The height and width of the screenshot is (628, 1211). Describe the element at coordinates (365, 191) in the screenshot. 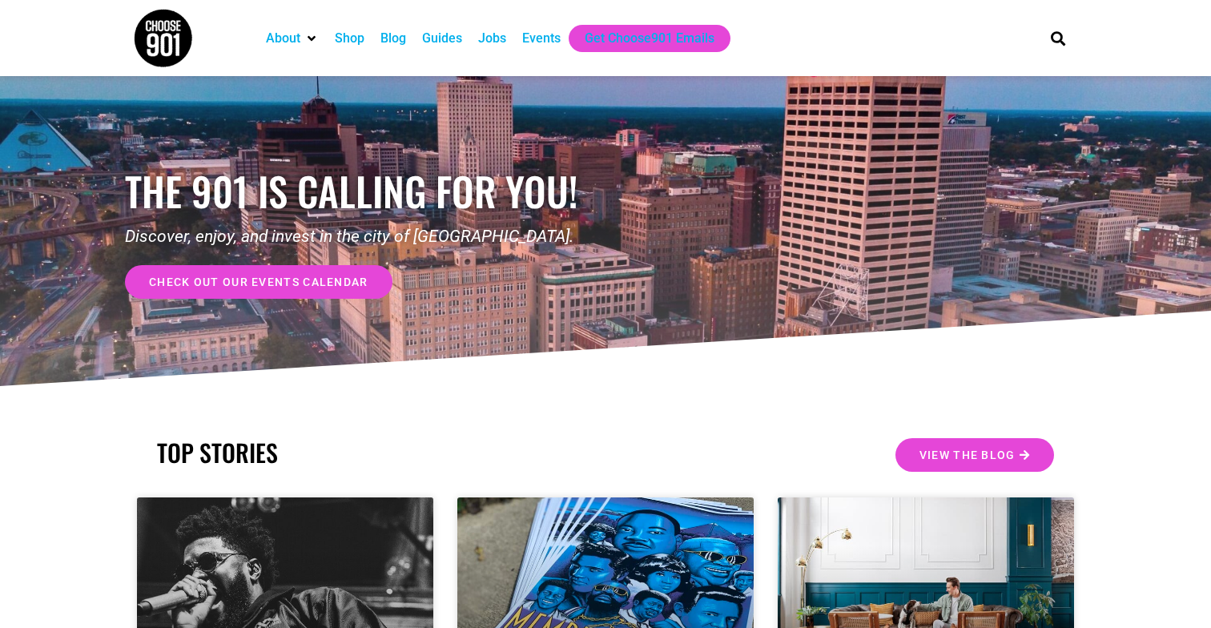

I see `h1: the 901 is calling for you!` at that location.